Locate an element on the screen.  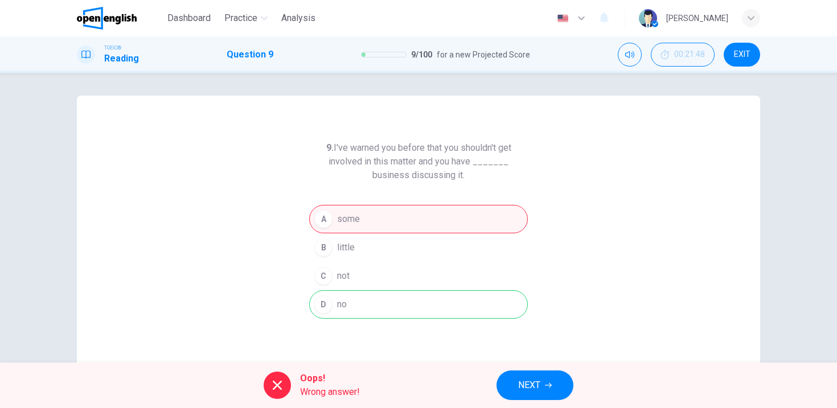
span: NEXT is located at coordinates (529, 385).